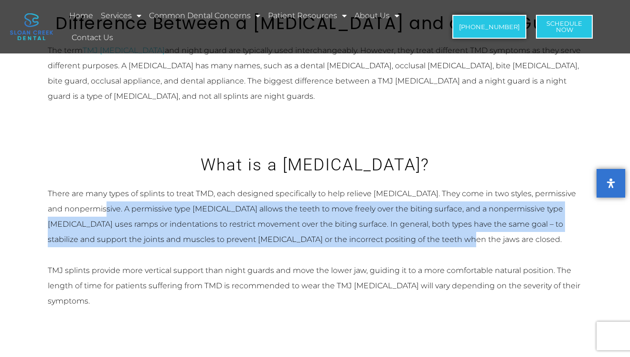 This screenshot has width=630, height=357. I want to click on nav: Menu, so click(250, 27).